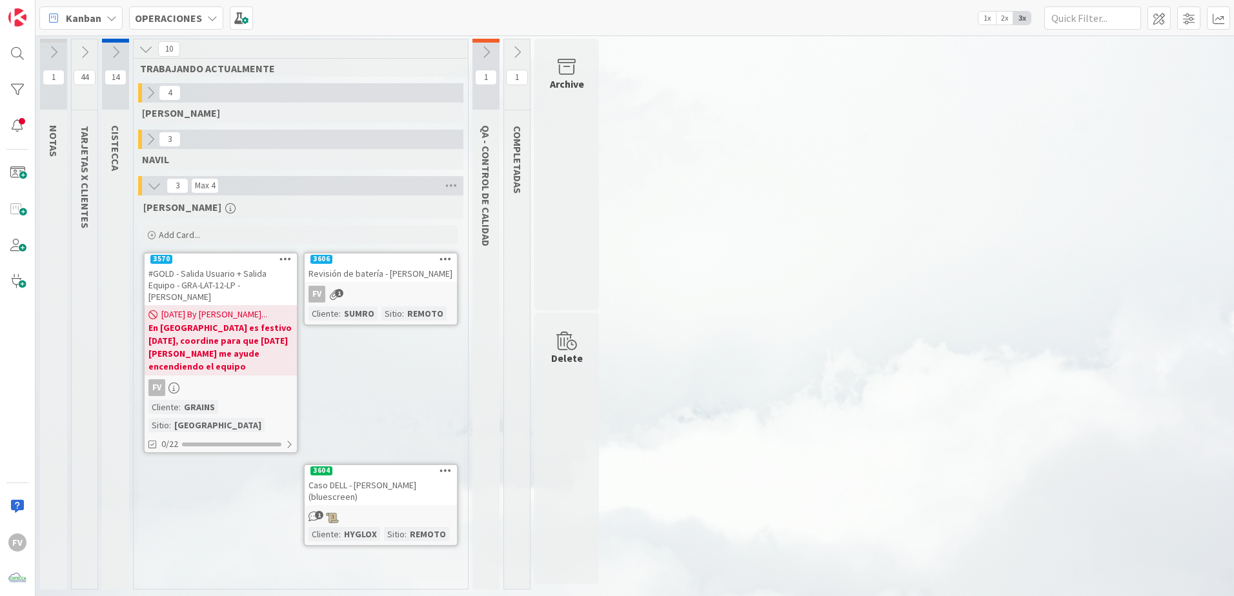 The height and width of the screenshot is (596, 1234). I want to click on div: SUMRO, so click(359, 314).